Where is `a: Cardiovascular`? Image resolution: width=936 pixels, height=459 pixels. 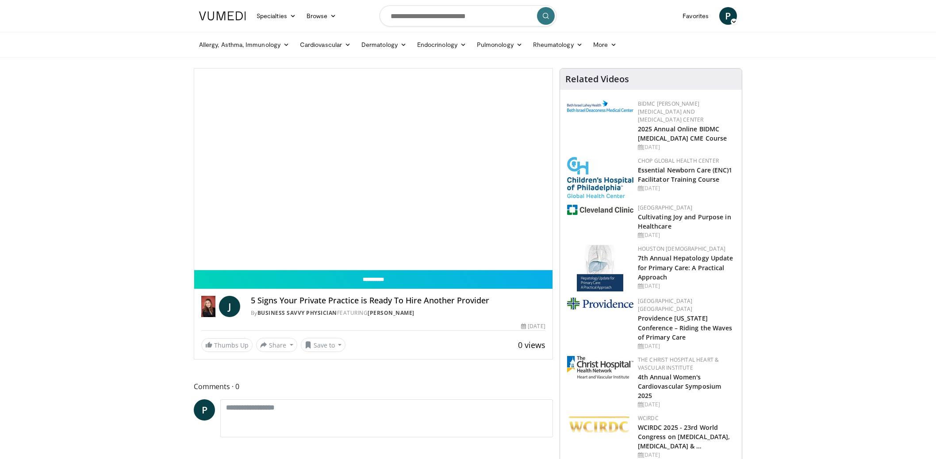
a: Cardiovascular is located at coordinates (325, 45).